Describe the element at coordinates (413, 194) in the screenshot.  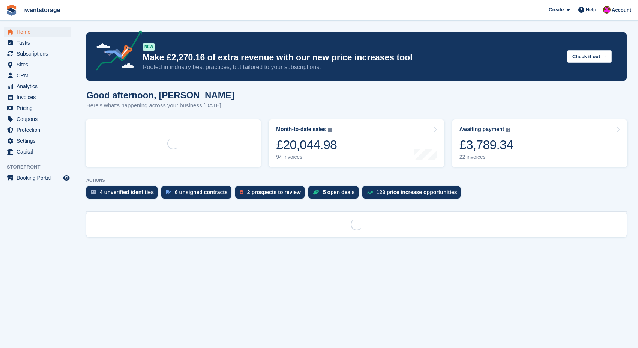
I see `a: 123 price increase opportunities` at that location.